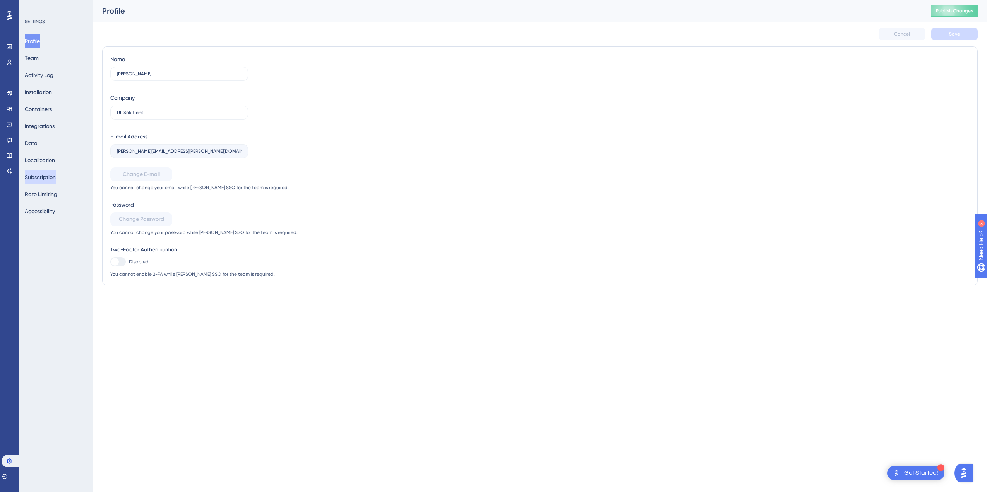 The height and width of the screenshot is (492, 987). I want to click on div: Name, so click(118, 59).